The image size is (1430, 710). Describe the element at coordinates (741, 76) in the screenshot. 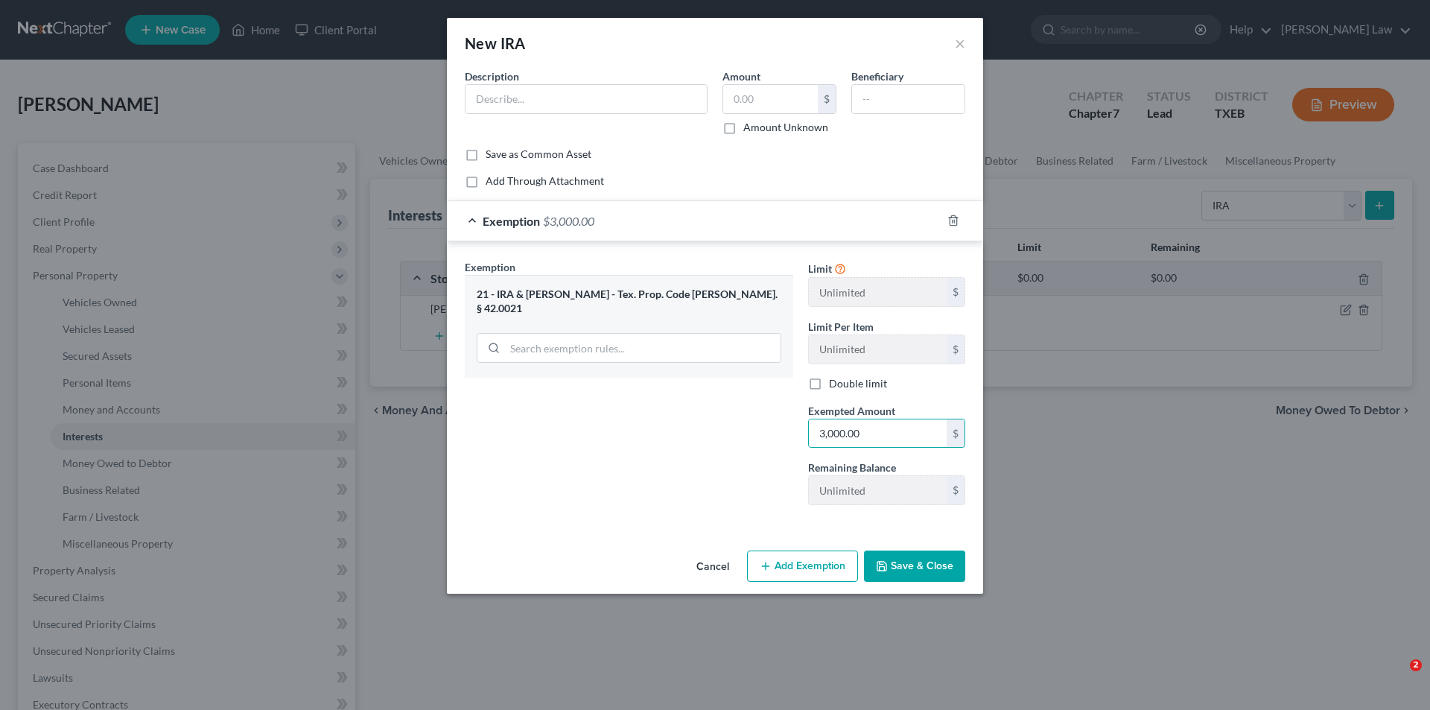

I see `label: Amount` at that location.